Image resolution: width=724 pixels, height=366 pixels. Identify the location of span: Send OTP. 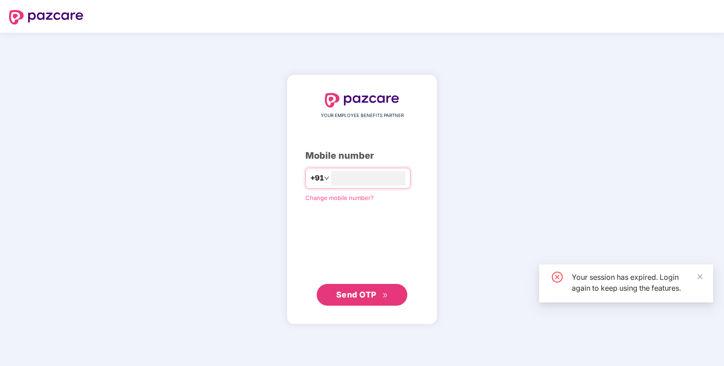
(356, 294).